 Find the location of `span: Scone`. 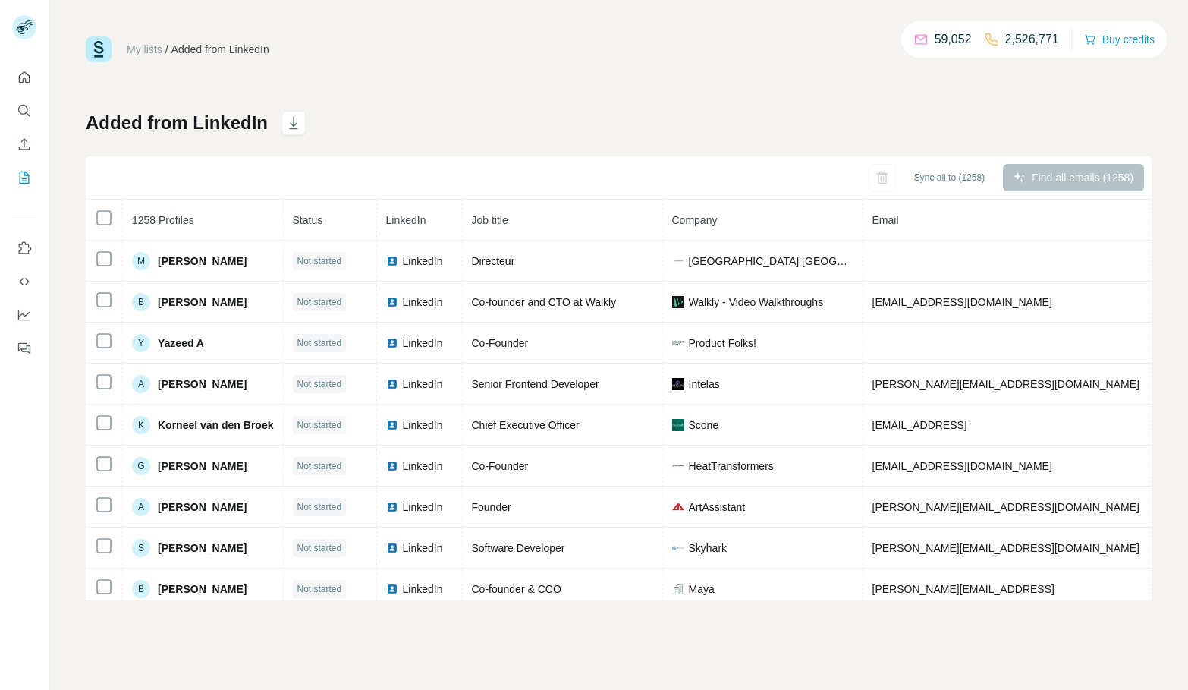

span: Scone is located at coordinates (704, 425).